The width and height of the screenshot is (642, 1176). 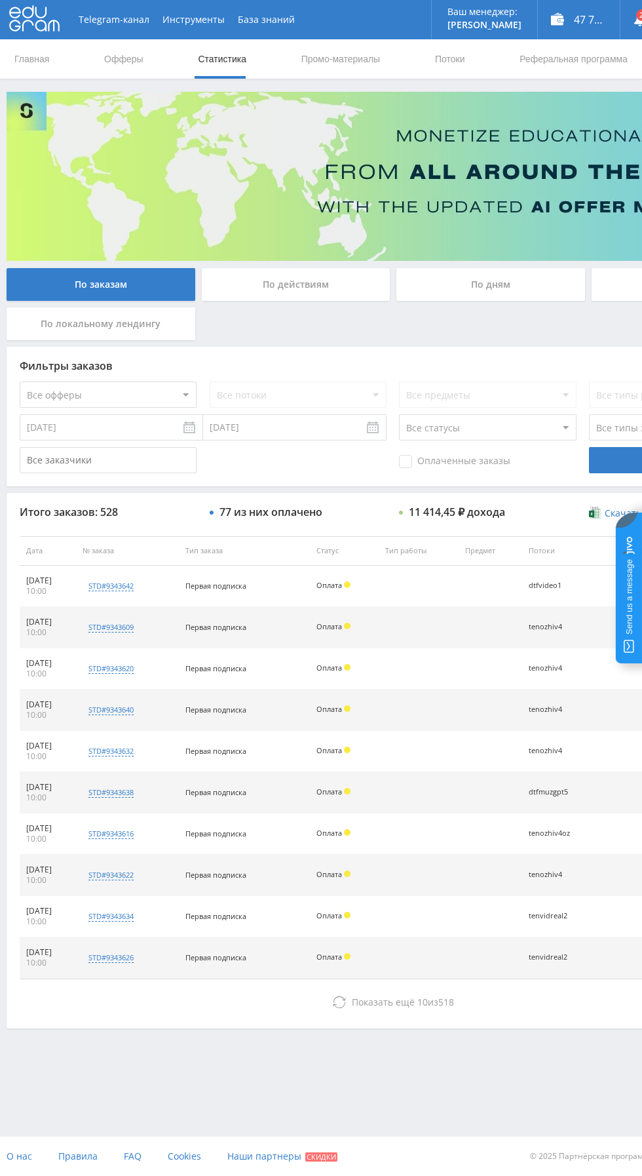 What do you see at coordinates (19, 1156) in the screenshot?
I see `a: О нас` at bounding box center [19, 1156].